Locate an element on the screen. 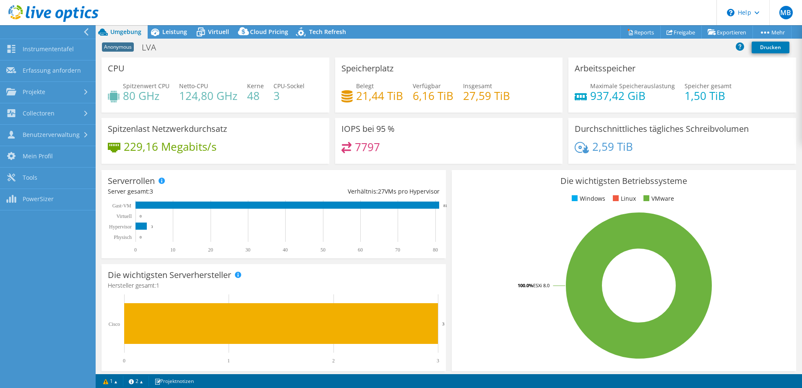 The image size is (802, 388). div: Server gesamt: is located at coordinates (190, 191).